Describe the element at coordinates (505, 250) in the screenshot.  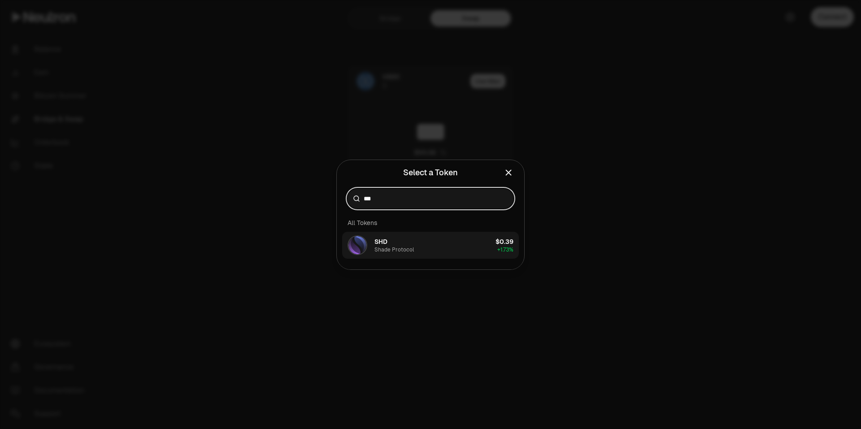
I see `span: + 1.73%` at that location.